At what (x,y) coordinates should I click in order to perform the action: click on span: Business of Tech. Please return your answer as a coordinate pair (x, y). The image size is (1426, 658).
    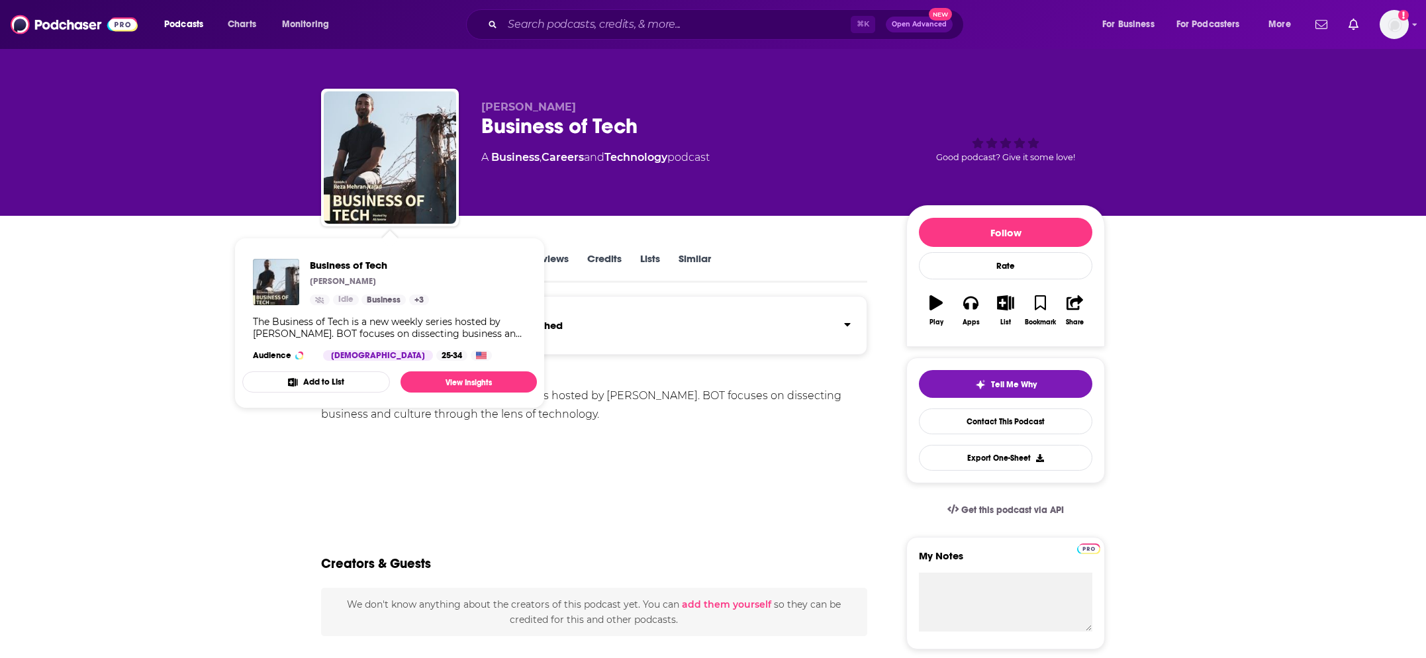
    Looking at the image, I should click on (370, 265).